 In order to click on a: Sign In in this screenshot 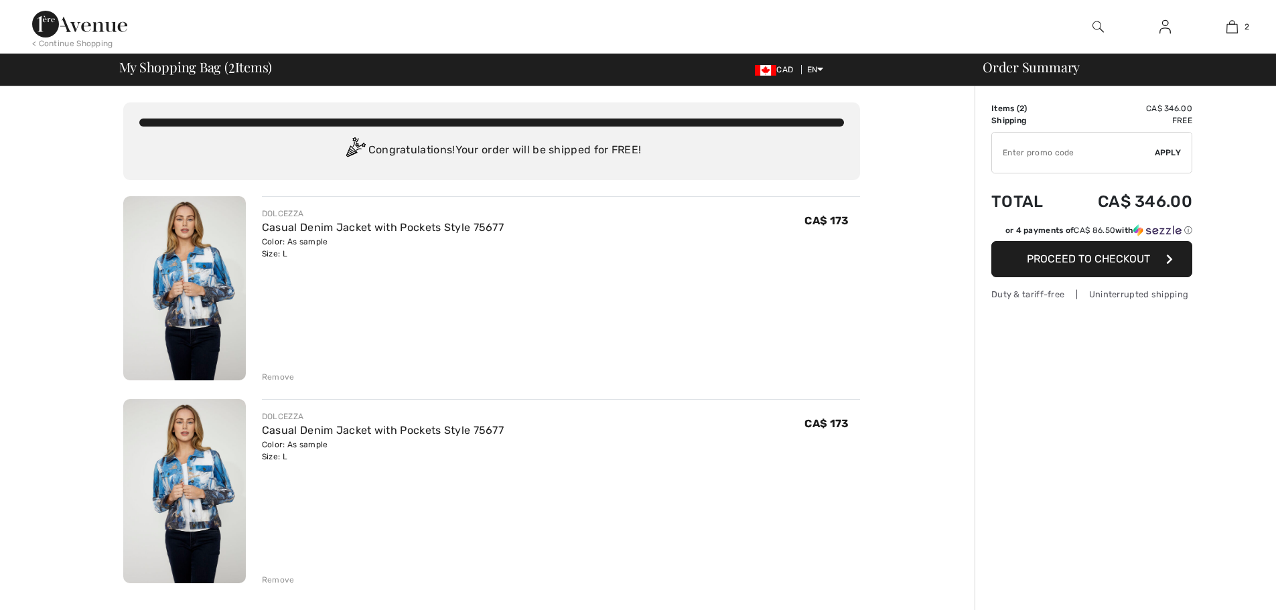, I will do `click(1164, 27)`.